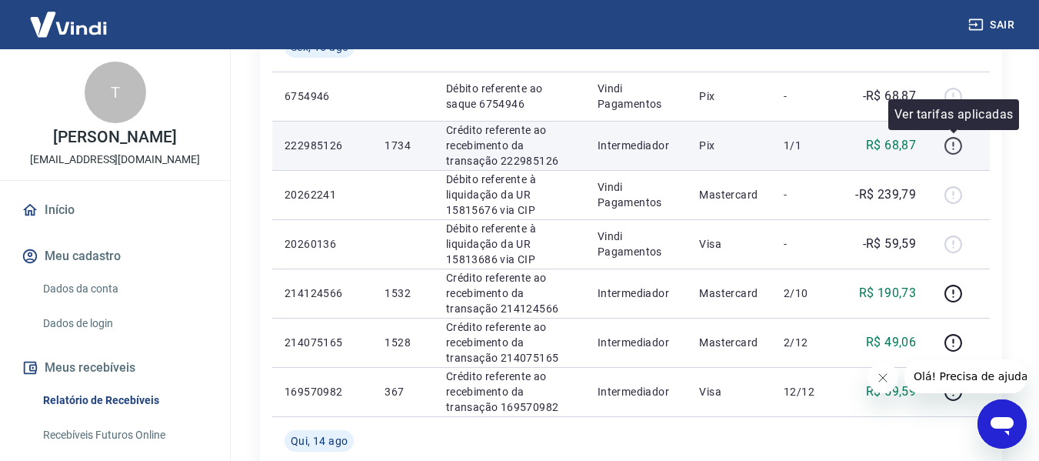 This screenshot has height=461, width=1039. What do you see at coordinates (891, 392) in the screenshot?
I see `p: R$ 59,59` at bounding box center [891, 392].